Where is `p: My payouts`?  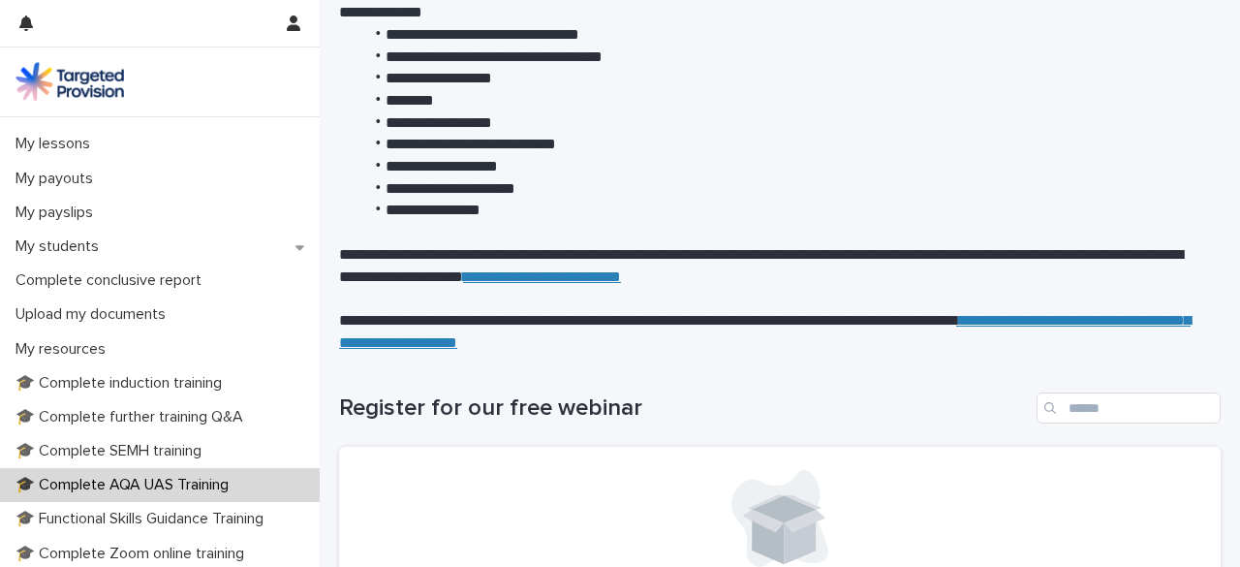
p: My payouts is located at coordinates (58, 178).